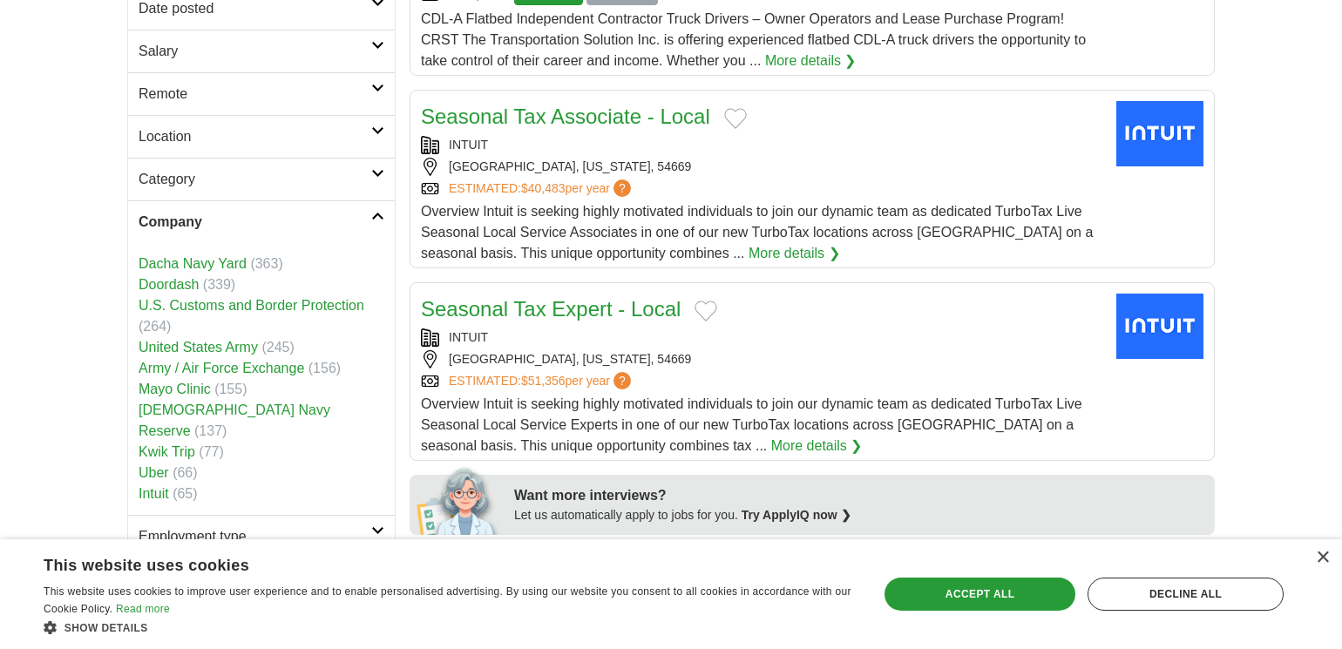  I want to click on a: Remote, so click(261, 93).